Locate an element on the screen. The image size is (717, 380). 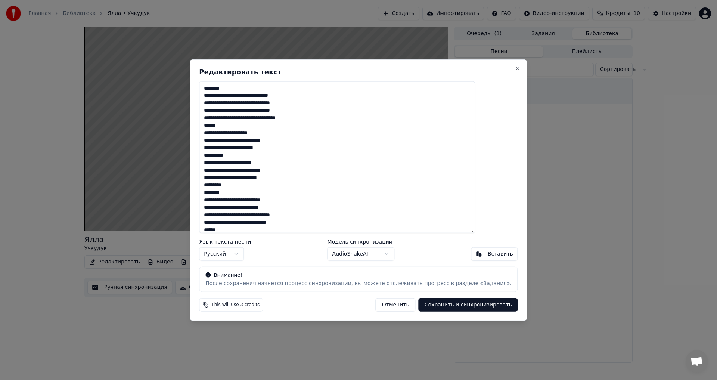
label: Язык текста песни is located at coordinates (225, 242).